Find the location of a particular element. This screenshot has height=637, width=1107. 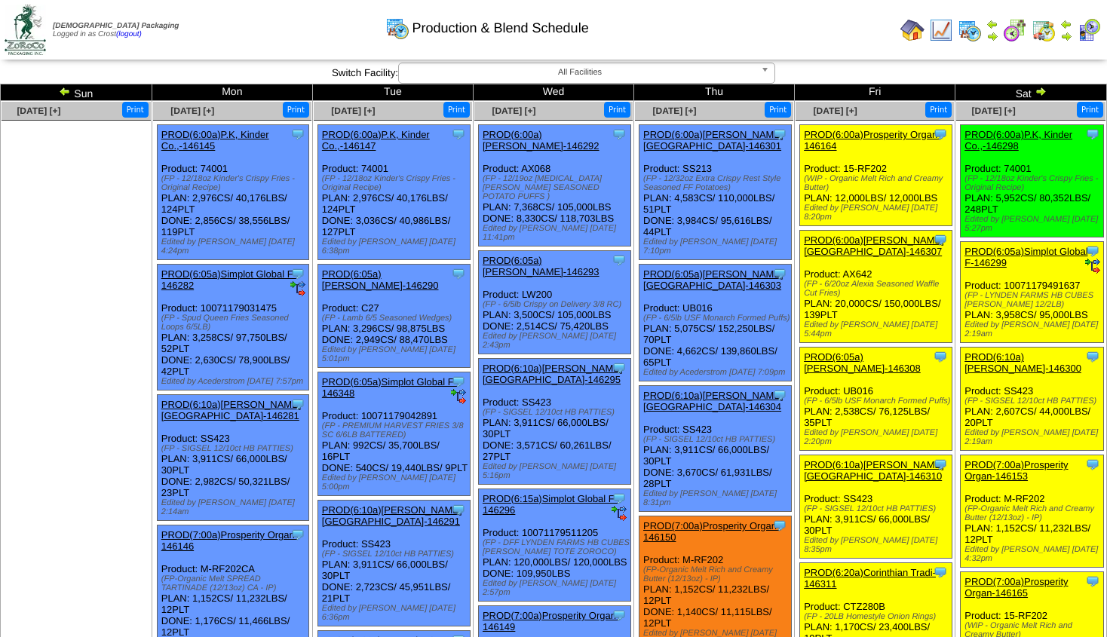

td: Mon is located at coordinates (232, 93).